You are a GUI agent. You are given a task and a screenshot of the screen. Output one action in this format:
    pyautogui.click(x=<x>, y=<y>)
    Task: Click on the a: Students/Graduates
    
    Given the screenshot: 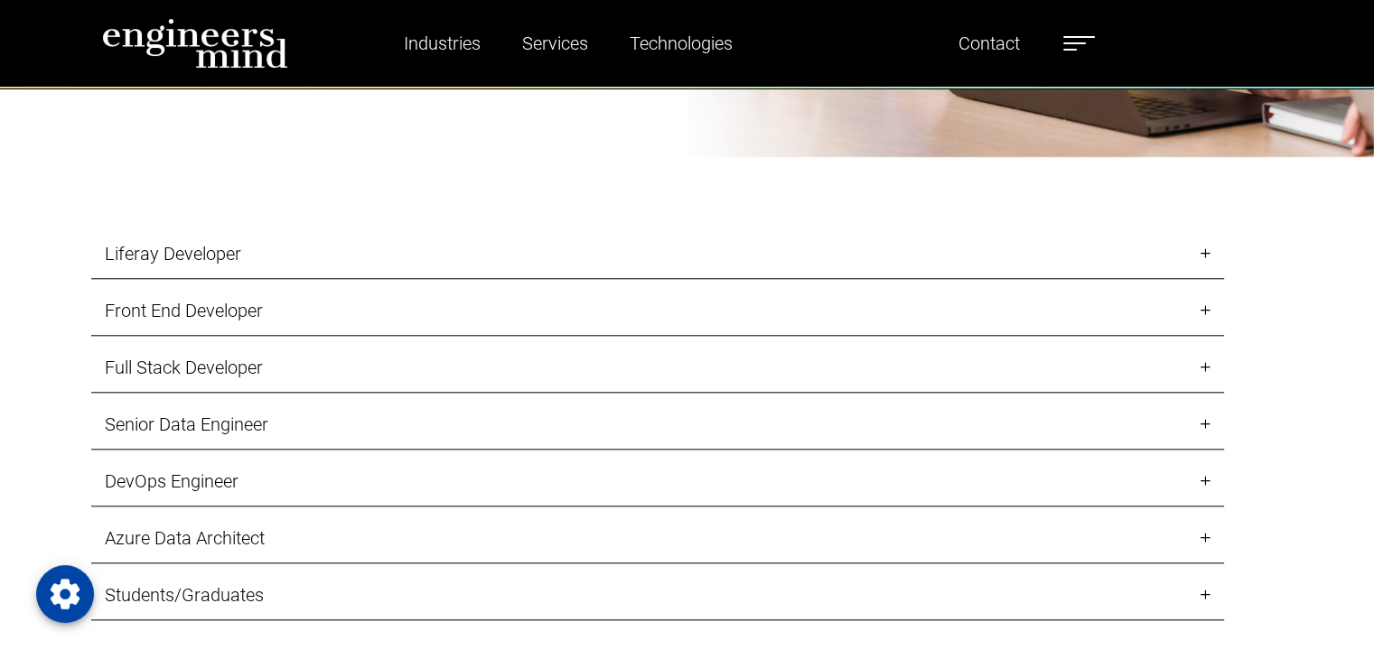 What is the action you would take?
    pyautogui.click(x=658, y=595)
    